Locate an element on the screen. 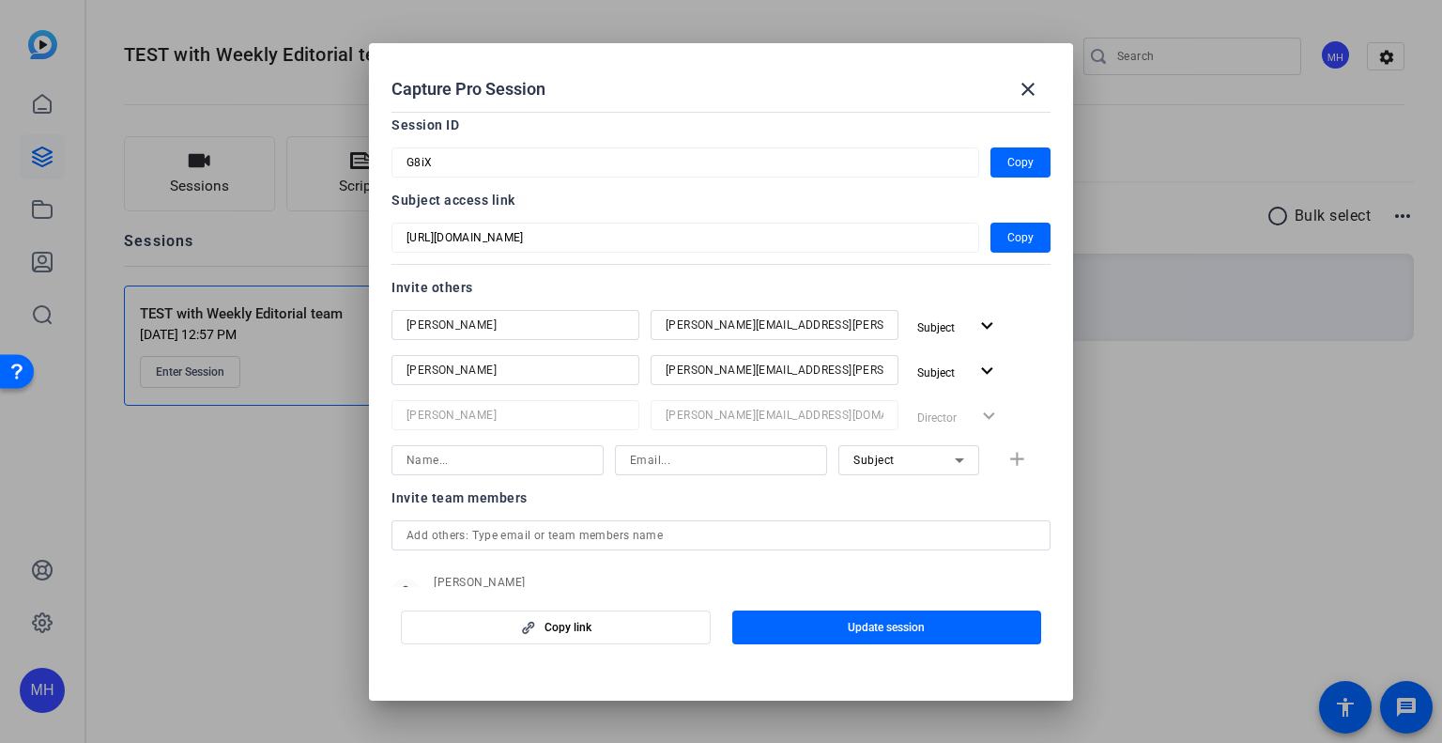  button: Copy link is located at coordinates (556, 627).